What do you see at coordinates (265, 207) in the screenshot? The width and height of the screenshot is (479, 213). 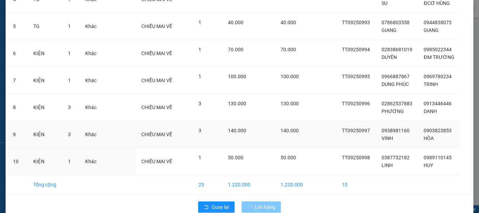 I see `span: Lên hàng` at bounding box center [265, 207].